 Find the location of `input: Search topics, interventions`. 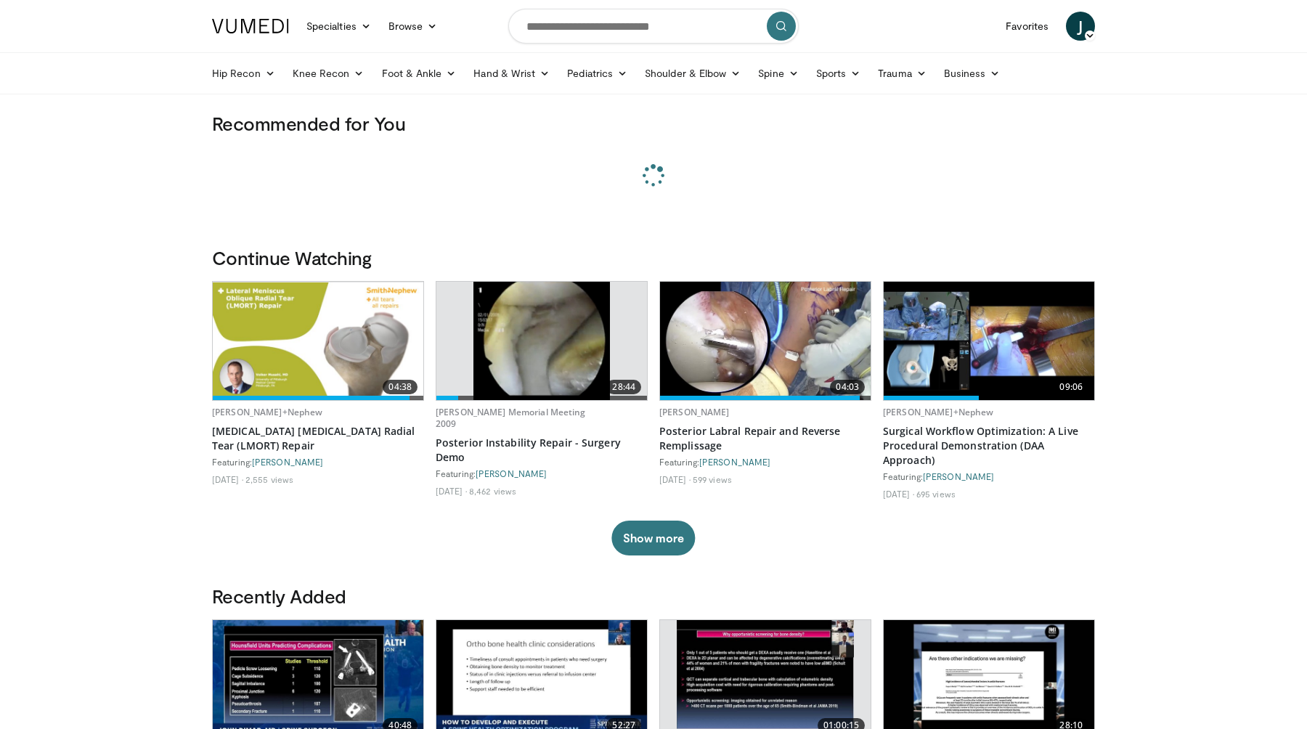

input: Search topics, interventions is located at coordinates (653, 26).